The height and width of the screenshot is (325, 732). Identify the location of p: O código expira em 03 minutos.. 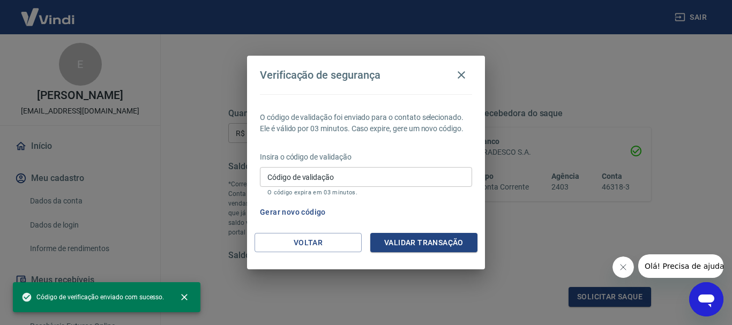
(366, 192).